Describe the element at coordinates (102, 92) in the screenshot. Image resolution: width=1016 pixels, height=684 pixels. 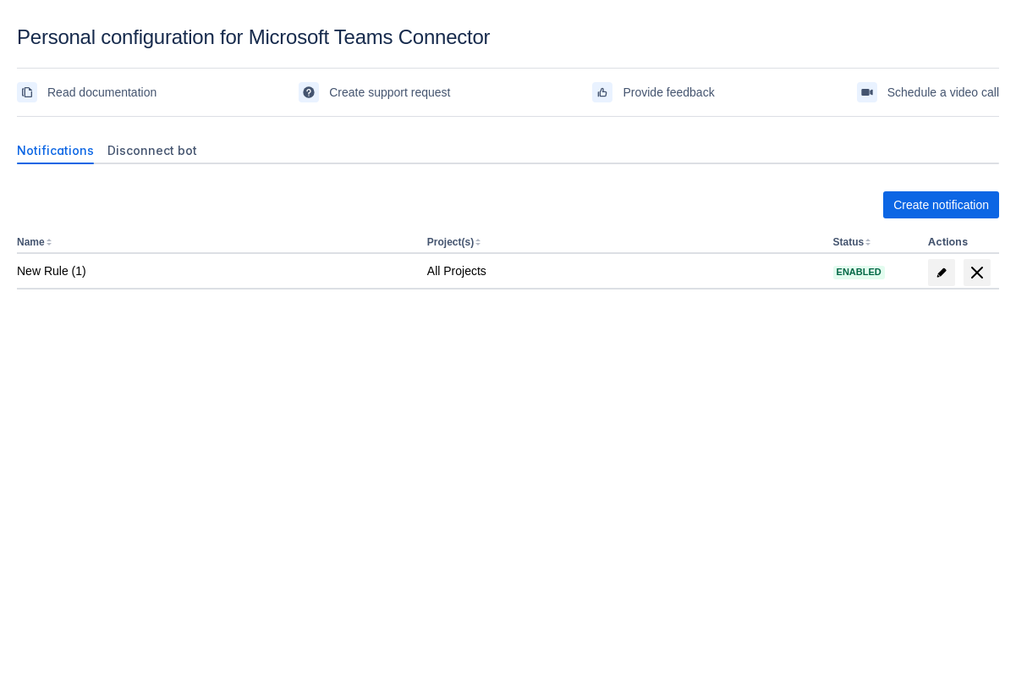
I see `span: Read documentation` at that location.